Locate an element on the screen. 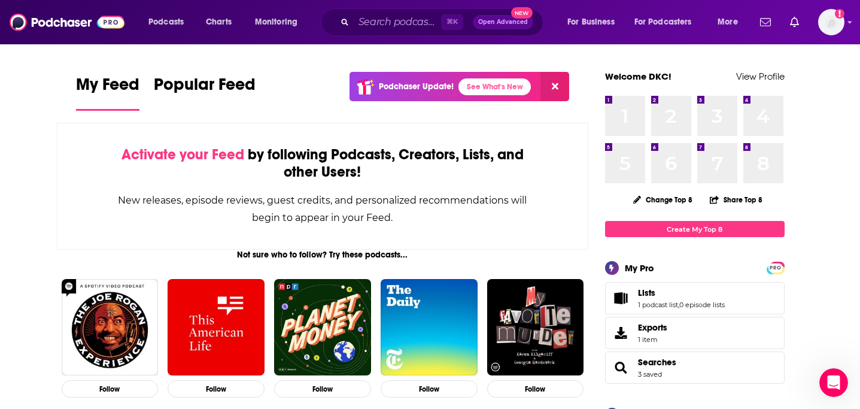 Image resolution: width=860 pixels, height=409 pixels. a: 1 podcast list is located at coordinates (658, 305).